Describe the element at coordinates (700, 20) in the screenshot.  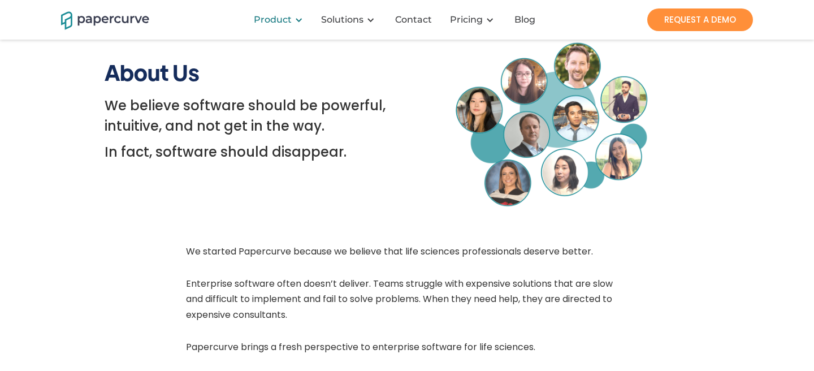
I see `a: REQUEST A DEMO` at that location.